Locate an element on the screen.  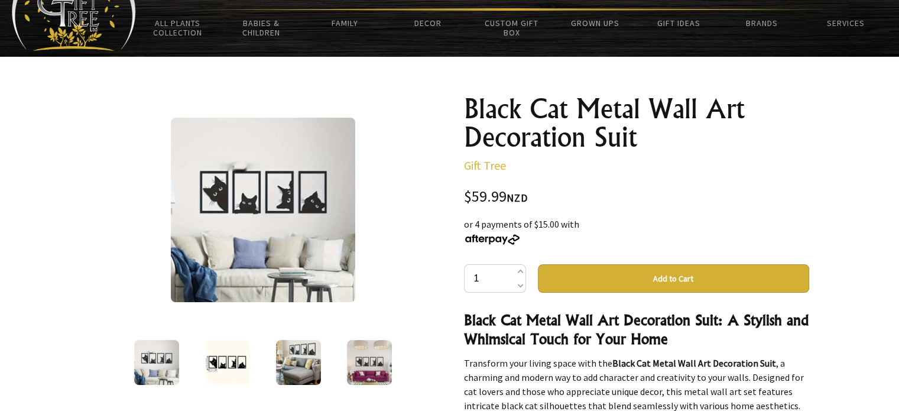
h1: Black Cat Metal Wall Art Decoration Suit is located at coordinates (637, 123).